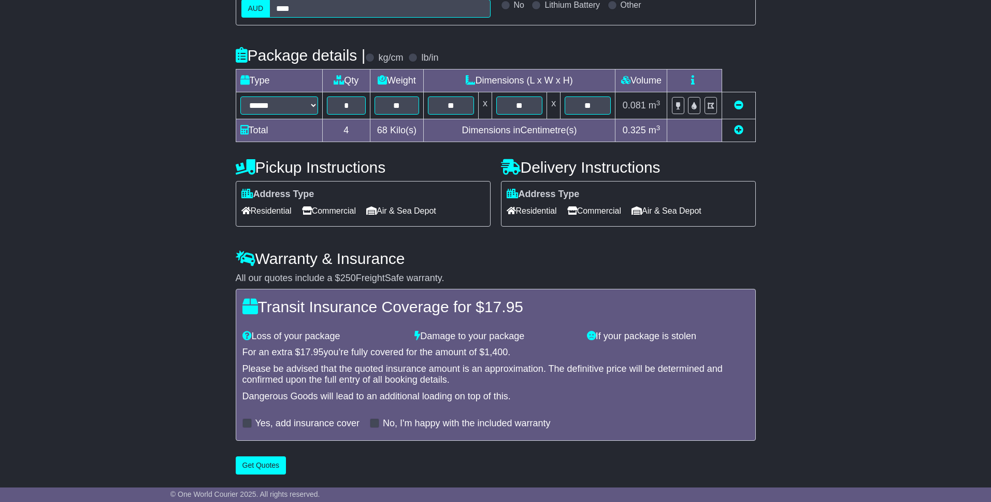  What do you see at coordinates (496, 278) in the screenshot?
I see `div: All our quotes include a $ FreightSafe warranty.` at bounding box center [496, 278].